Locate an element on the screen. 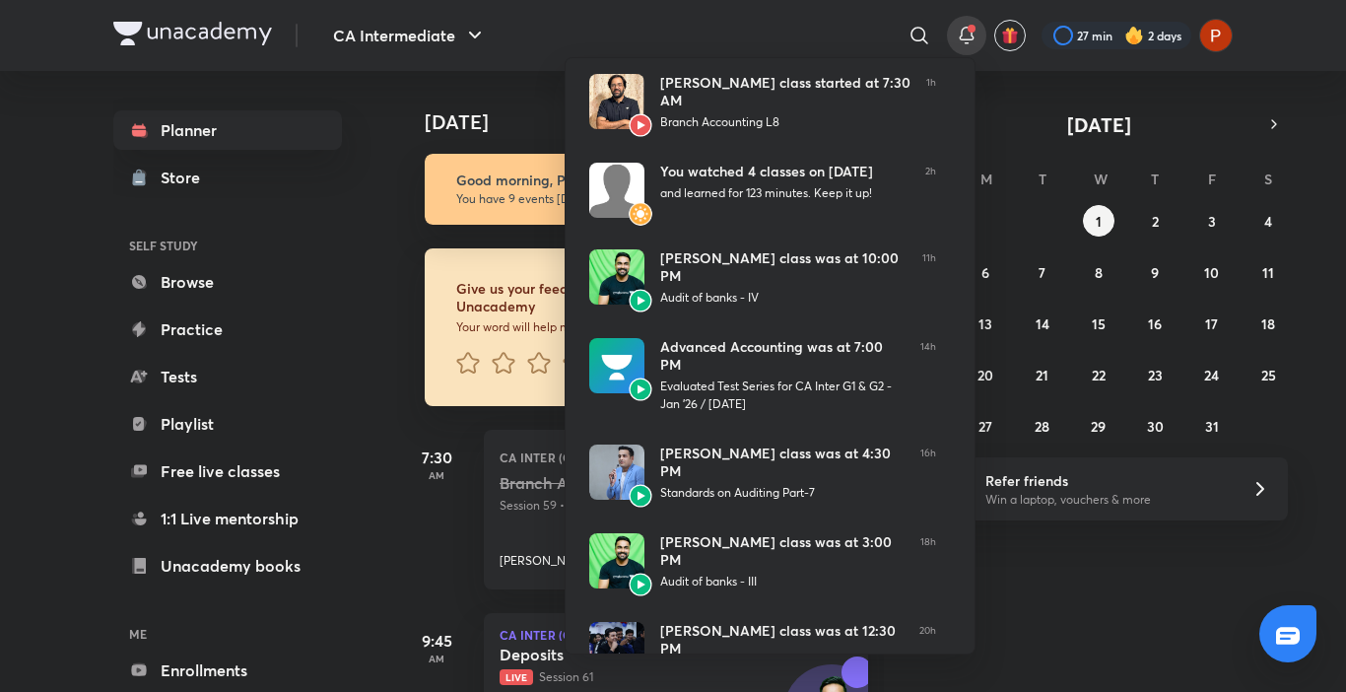  div: Advanced Accounting was at 7:00 PM is located at coordinates (783, 356).